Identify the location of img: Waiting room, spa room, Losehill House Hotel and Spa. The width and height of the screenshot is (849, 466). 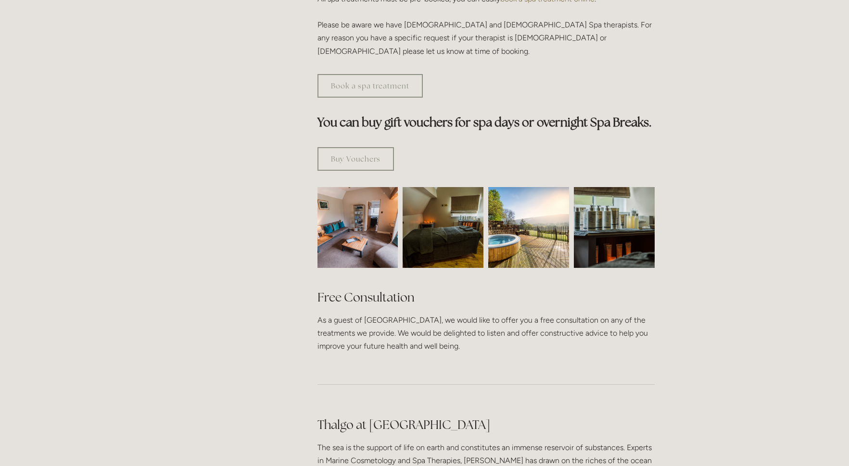
(358, 228).